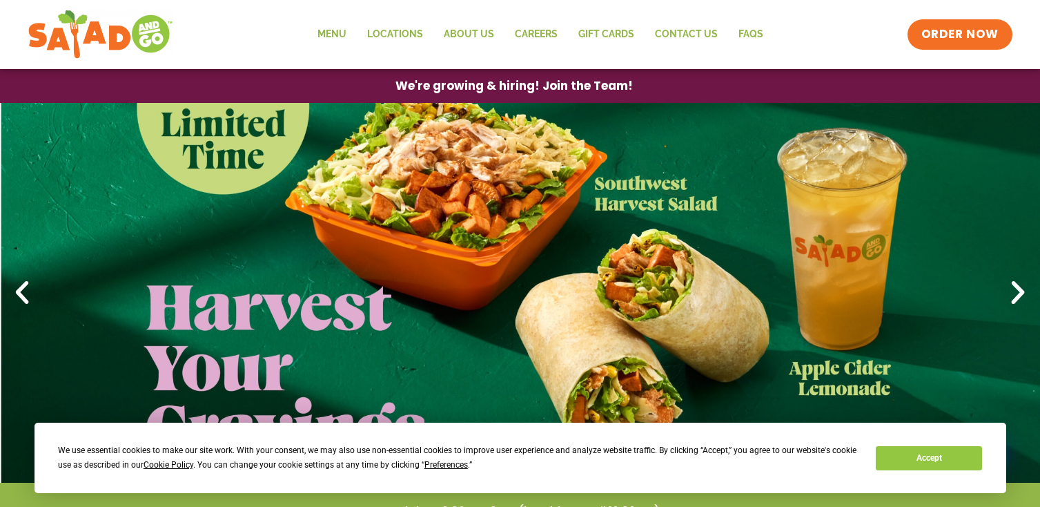  Describe the element at coordinates (168, 464) in the screenshot. I see `span: Cookie Policy` at that location.